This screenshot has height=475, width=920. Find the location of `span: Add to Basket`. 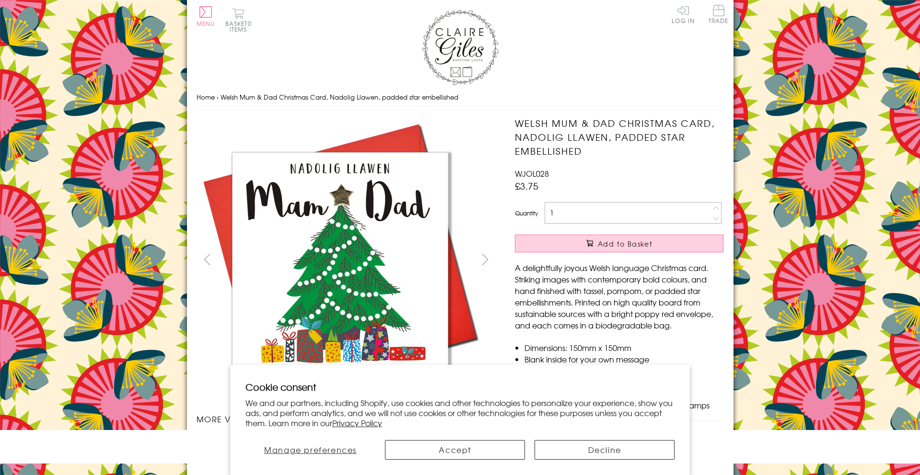

span: Add to Basket is located at coordinates (625, 244).